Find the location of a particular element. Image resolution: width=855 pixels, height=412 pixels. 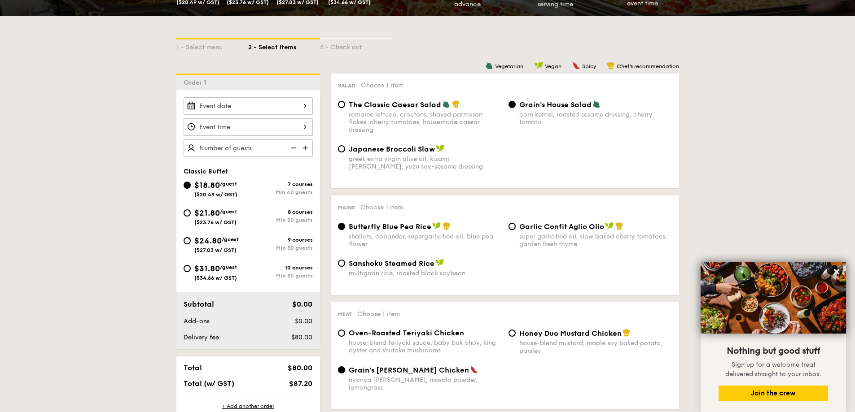

span: Butterfly Blue Pea Rice is located at coordinates (390, 227).